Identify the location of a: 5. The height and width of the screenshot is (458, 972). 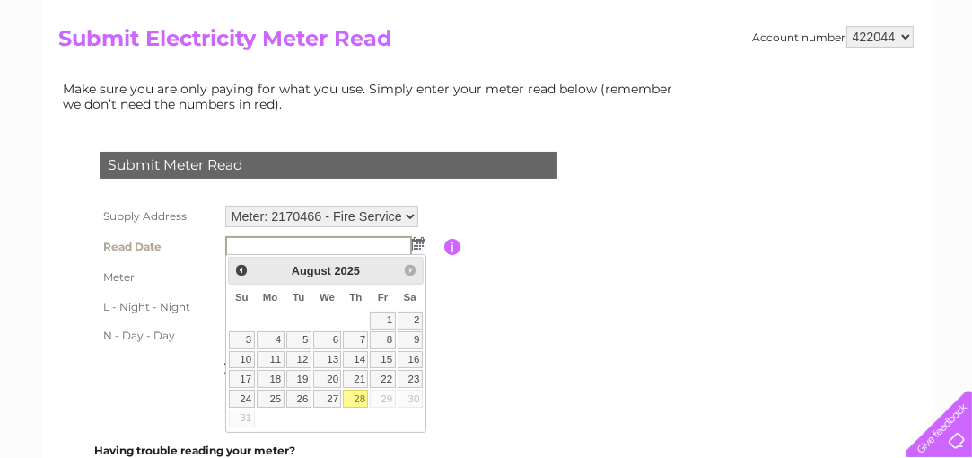
(299, 340).